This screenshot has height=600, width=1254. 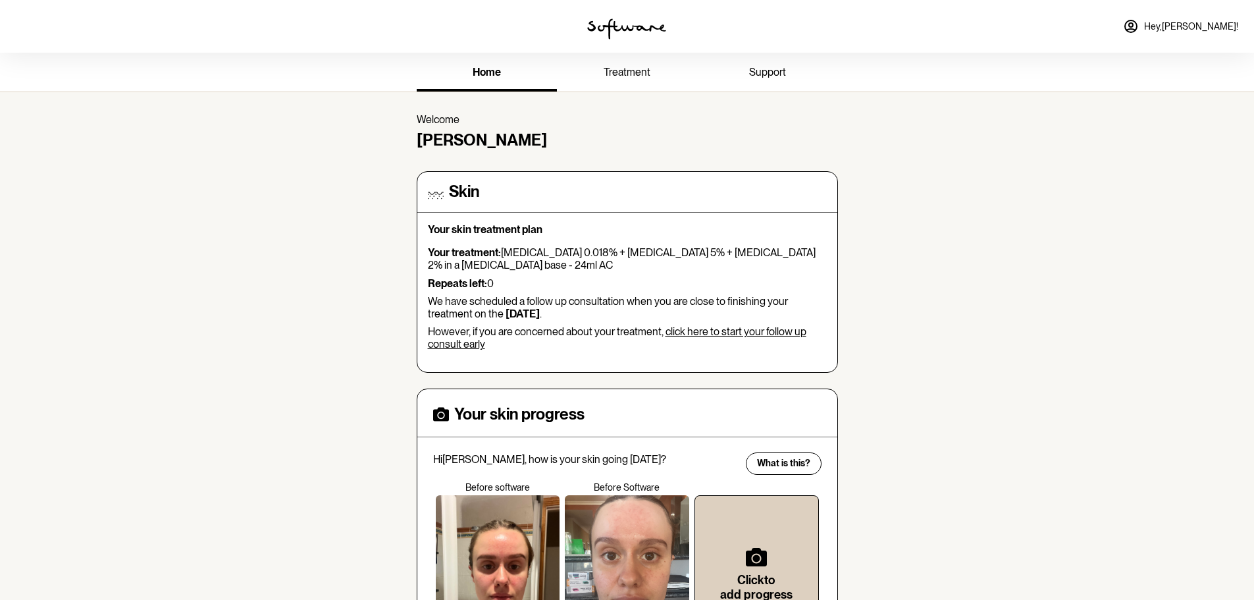 I want to click on p: Welcome, so click(x=627, y=119).